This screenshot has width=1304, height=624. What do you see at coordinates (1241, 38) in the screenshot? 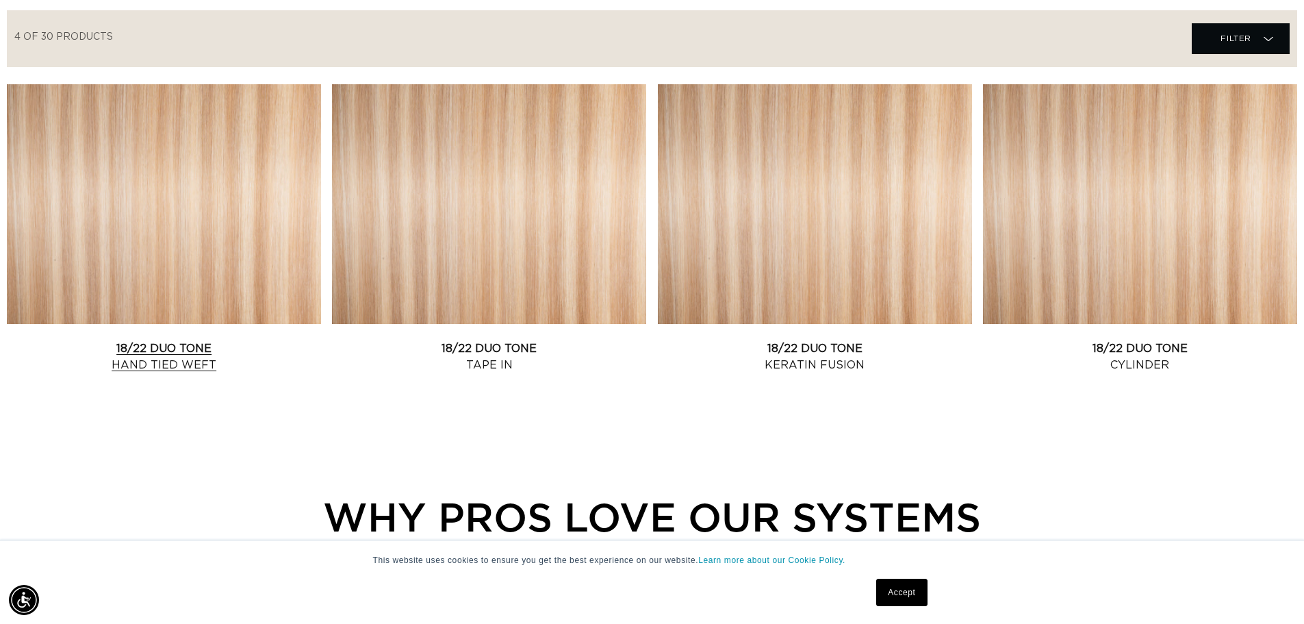
I see `summary: Filter` at bounding box center [1241, 38].